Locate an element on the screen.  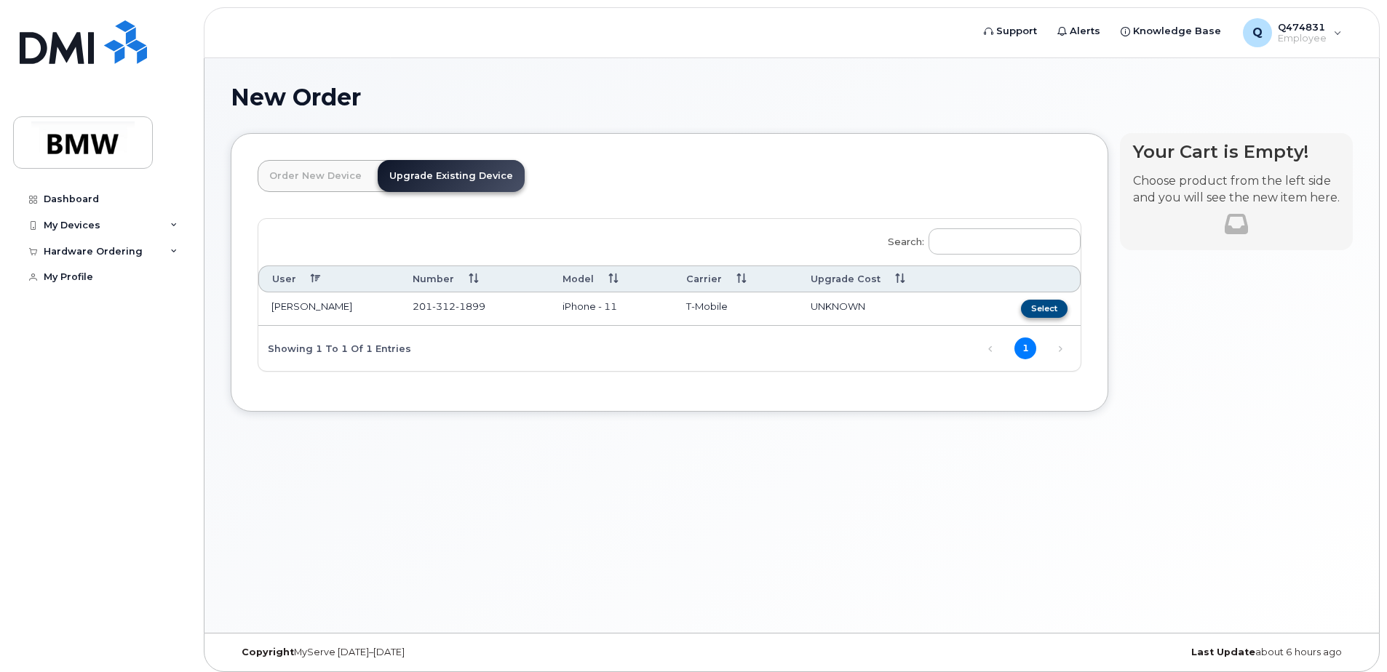
strong: Last Update is located at coordinates (1223, 652).